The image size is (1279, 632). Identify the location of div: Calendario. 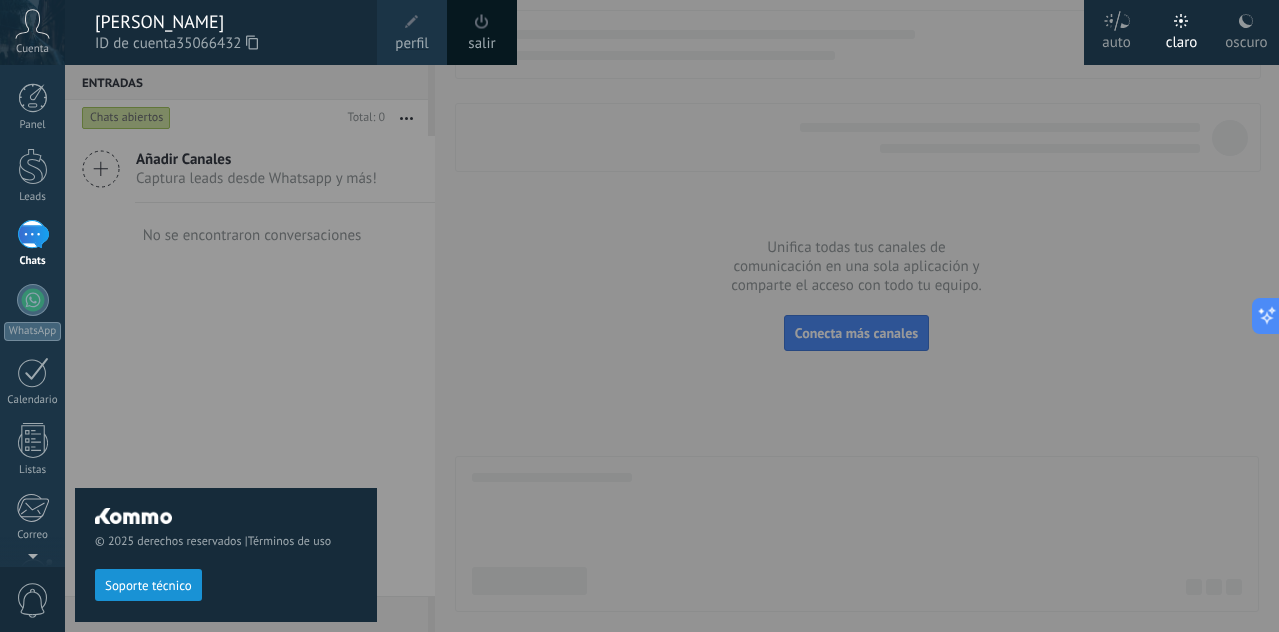
(33, 400).